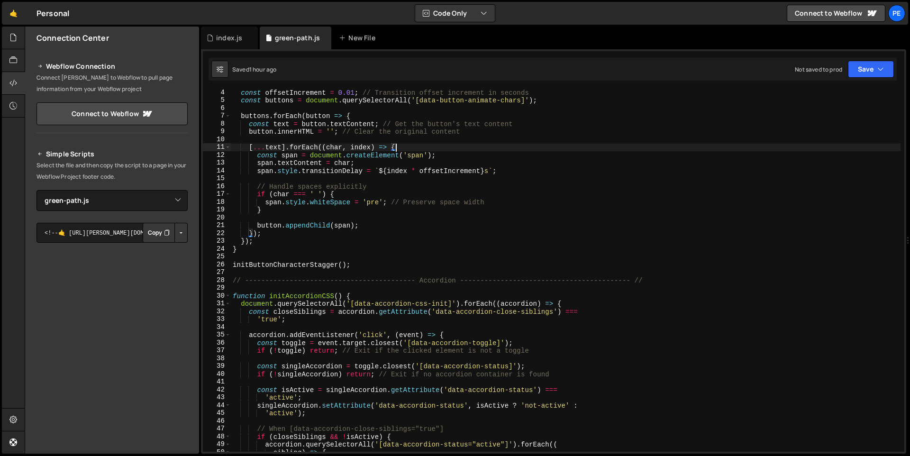 This screenshot has width=910, height=456. I want to click on div: 35, so click(217, 335).